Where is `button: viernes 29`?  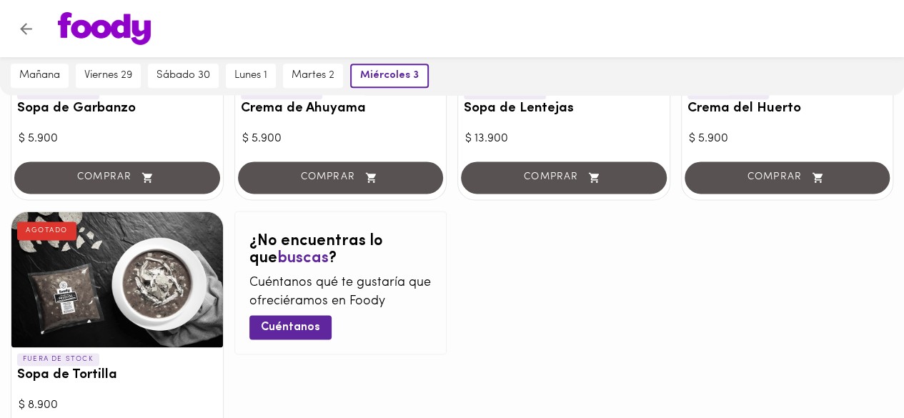
button: viernes 29 is located at coordinates (108, 76).